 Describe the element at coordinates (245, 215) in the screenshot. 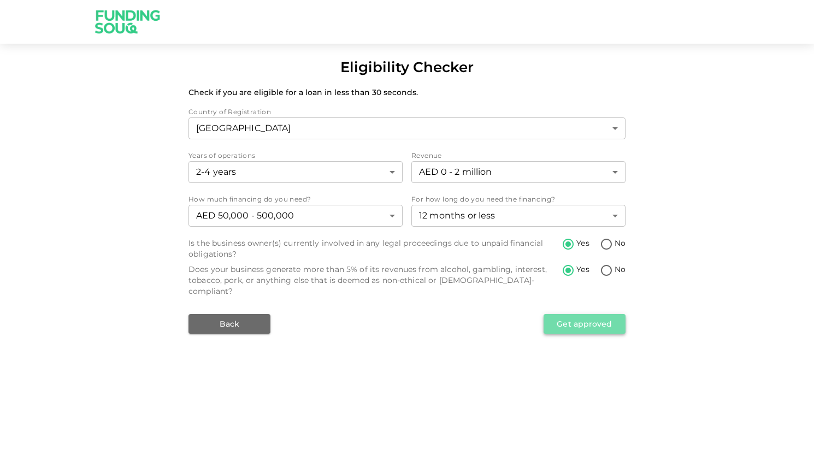

I see `span: AED 50,000 - 500,000` at that location.